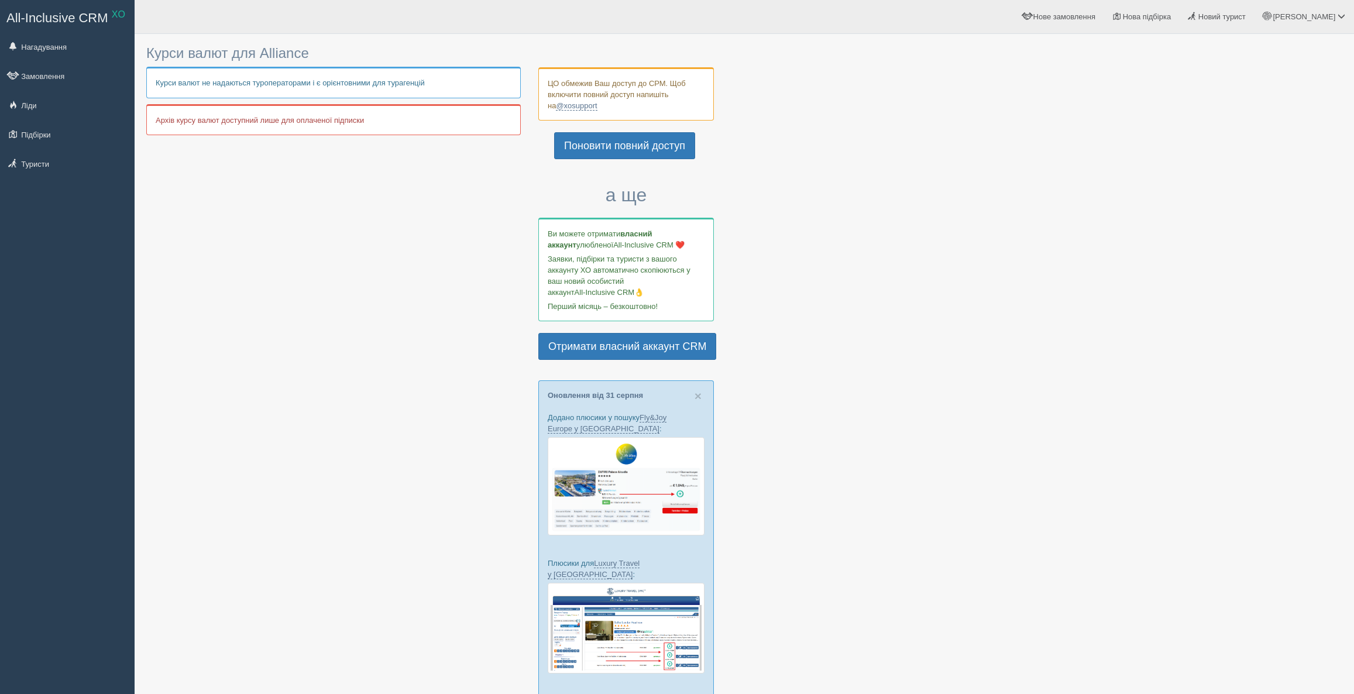  What do you see at coordinates (649, 245) in the screenshot?
I see `span: All-Inclusive CRM ❤️` at bounding box center [649, 245].